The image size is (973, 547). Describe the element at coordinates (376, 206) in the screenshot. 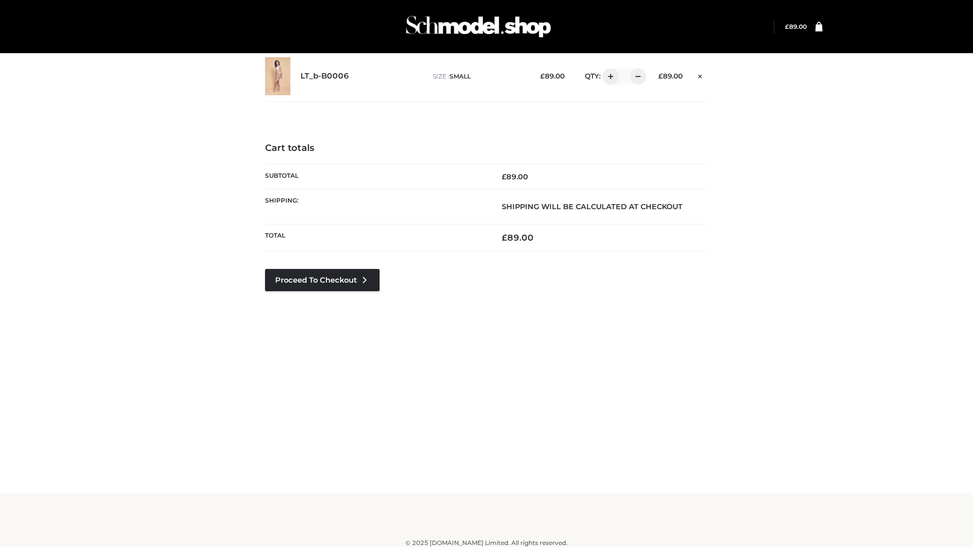

I see `th: Shipping:` at that location.